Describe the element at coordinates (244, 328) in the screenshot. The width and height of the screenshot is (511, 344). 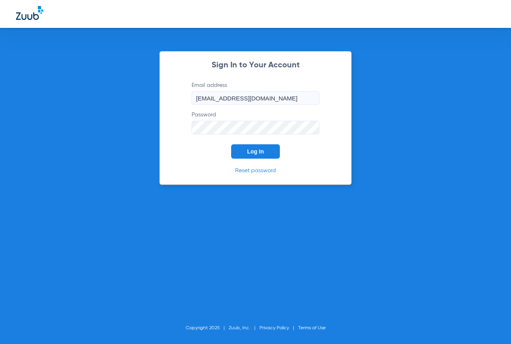
I see `li: Zuub, Inc.` at that location.